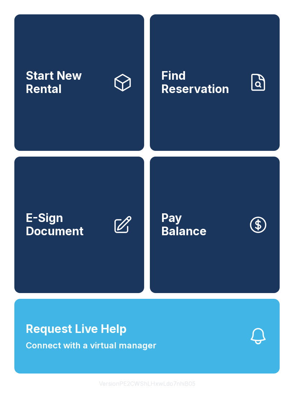 This screenshot has width=294, height=408. Describe the element at coordinates (215, 83) in the screenshot. I see `a: Find Reservation` at that location.